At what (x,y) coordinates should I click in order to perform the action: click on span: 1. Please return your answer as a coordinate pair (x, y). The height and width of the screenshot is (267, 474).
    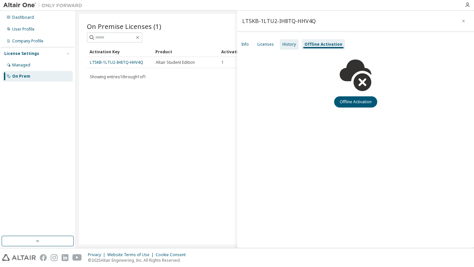
    Looking at the image, I should click on (222, 62).